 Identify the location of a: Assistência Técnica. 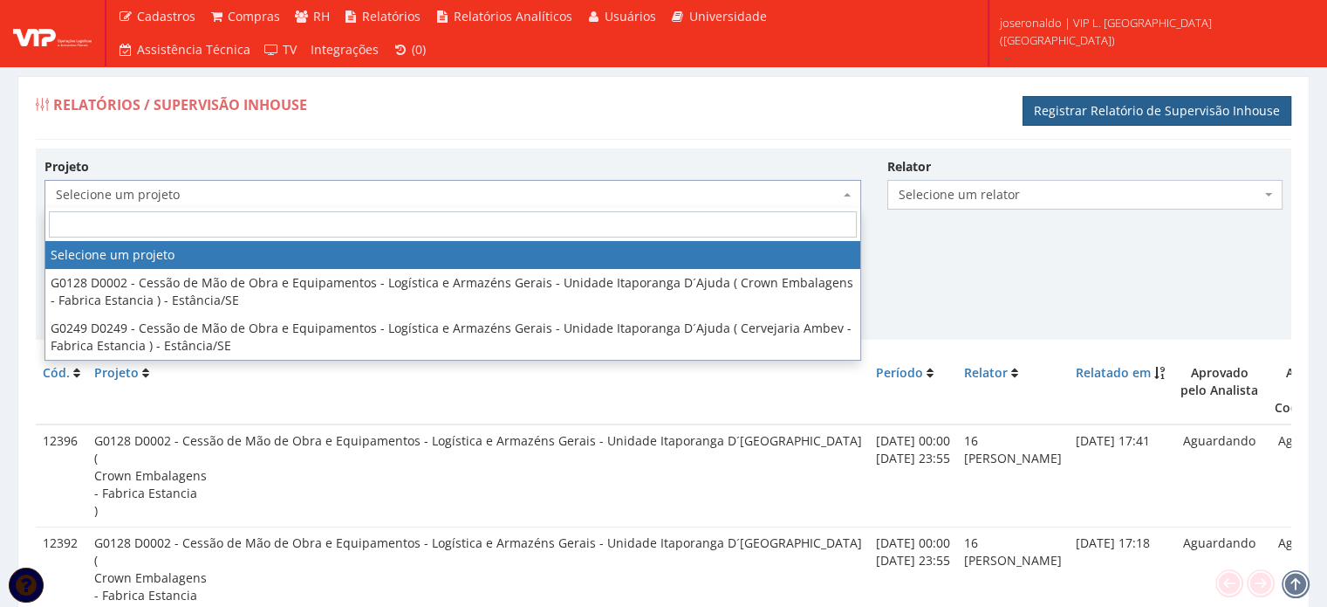
(184, 50).